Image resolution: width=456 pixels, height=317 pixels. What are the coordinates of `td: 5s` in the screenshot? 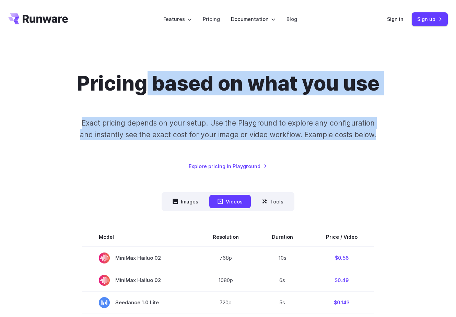 It's located at (282, 302).